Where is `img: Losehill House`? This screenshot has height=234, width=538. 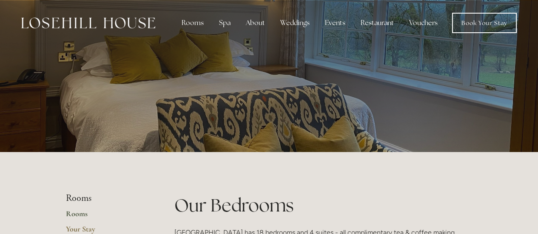
img: Losehill House is located at coordinates (88, 23).